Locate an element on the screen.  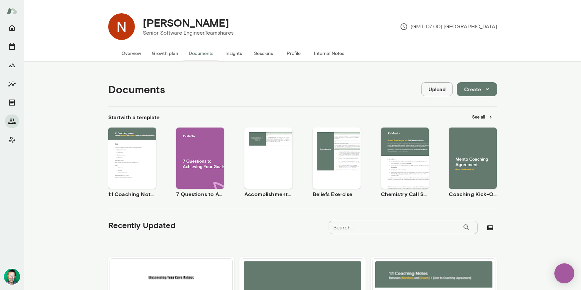
button: Home is located at coordinates (12, 28).